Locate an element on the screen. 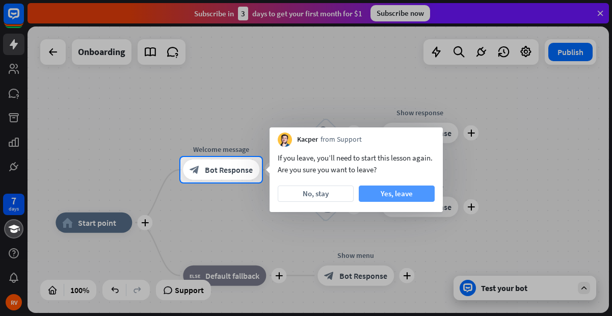 This screenshot has width=612, height=316. button: Yes, leave is located at coordinates (396, 194).